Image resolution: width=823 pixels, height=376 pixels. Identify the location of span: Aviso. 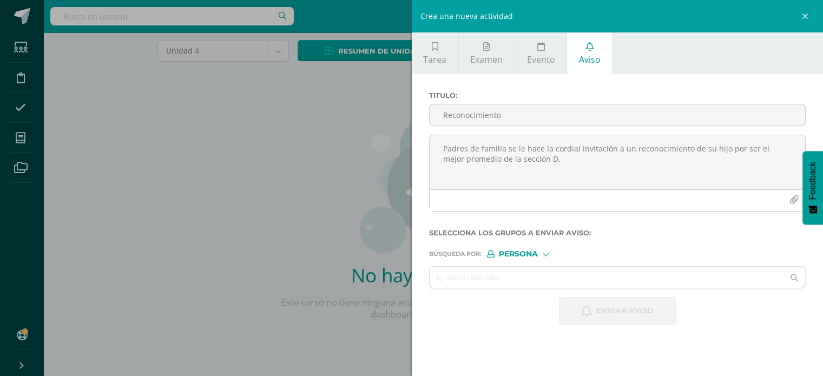
(590, 60).